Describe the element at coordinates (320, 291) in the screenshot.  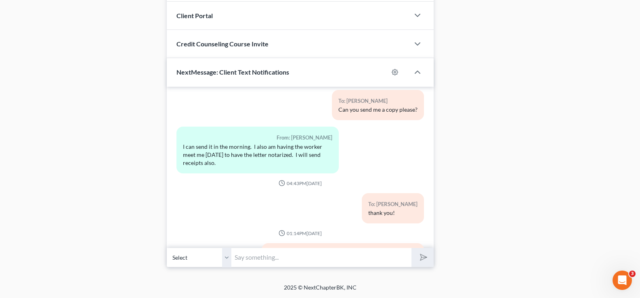
I see `div: 2025 © NextChapterBK, INC` at that location.